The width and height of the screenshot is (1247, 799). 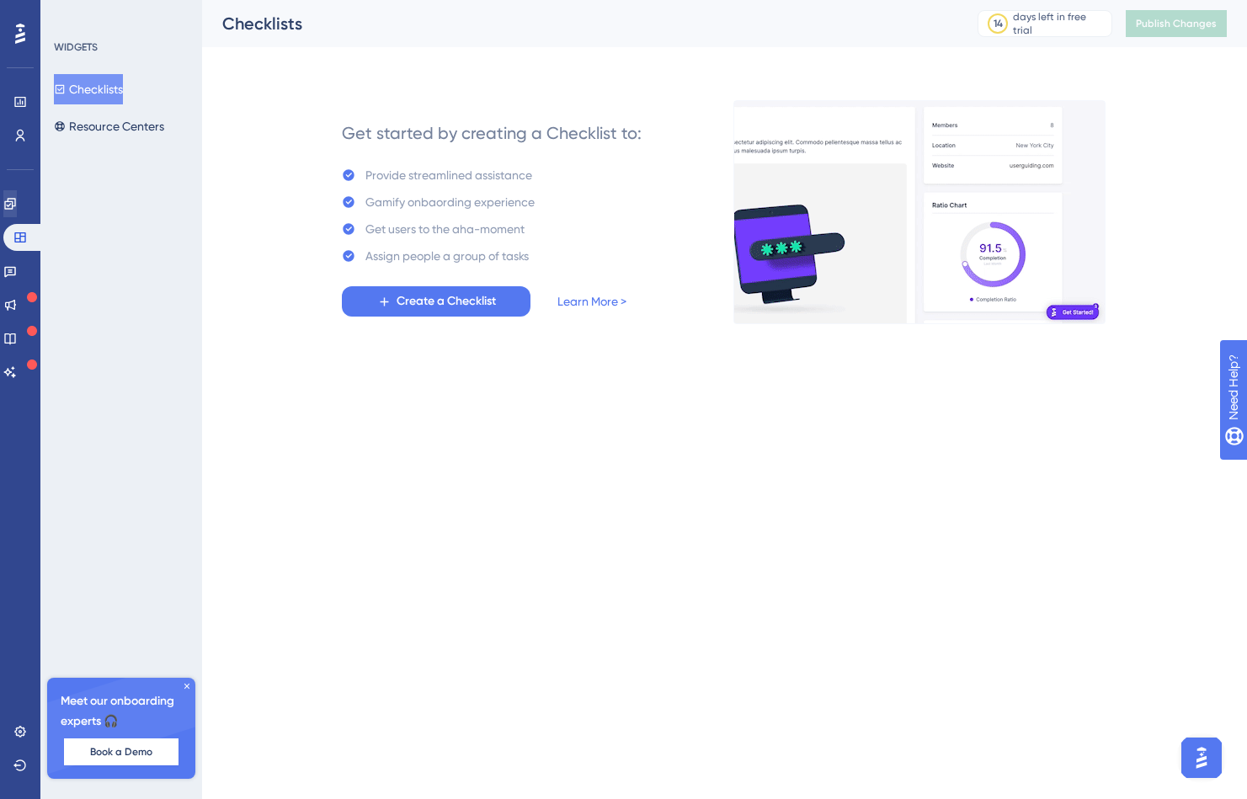 I want to click on button: Book a Demo, so click(x=121, y=752).